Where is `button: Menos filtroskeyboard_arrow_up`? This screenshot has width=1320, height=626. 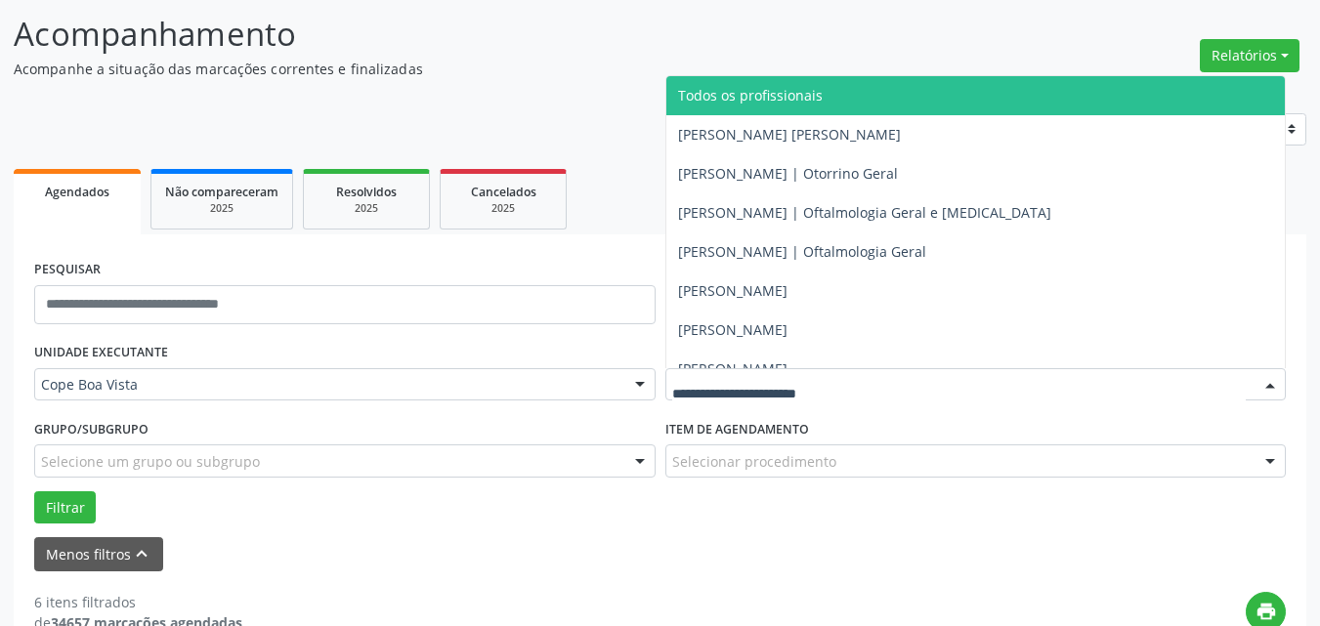 button: Menos filtroskeyboard_arrow_up is located at coordinates (99, 554).